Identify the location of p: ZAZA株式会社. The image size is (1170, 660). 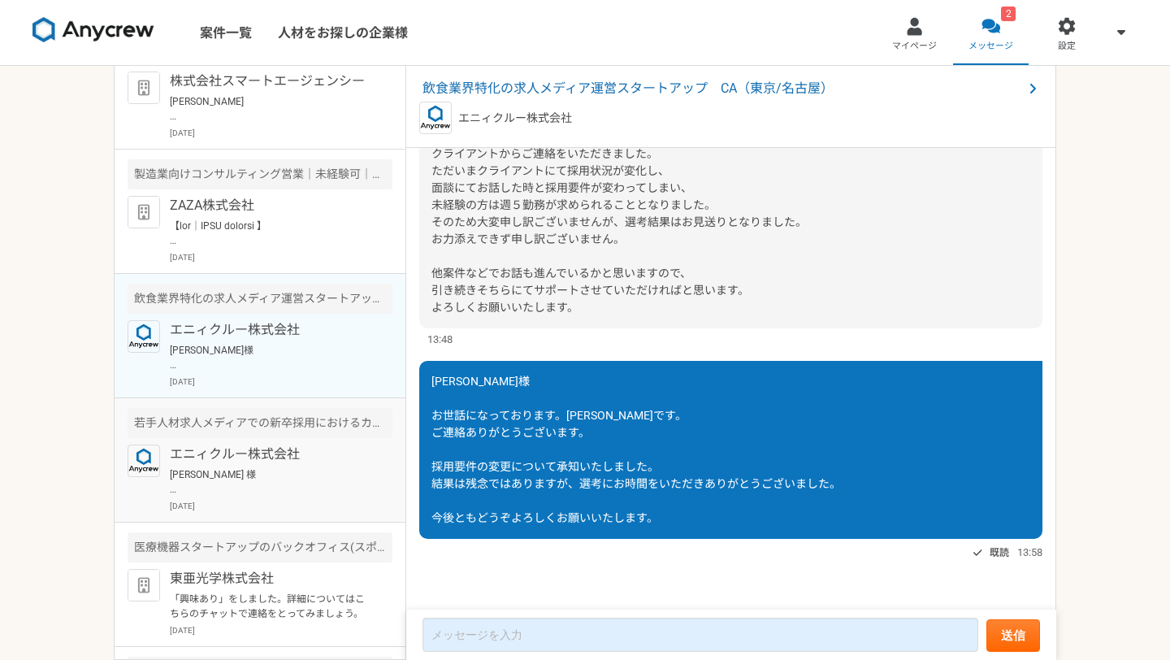
(270, 206).